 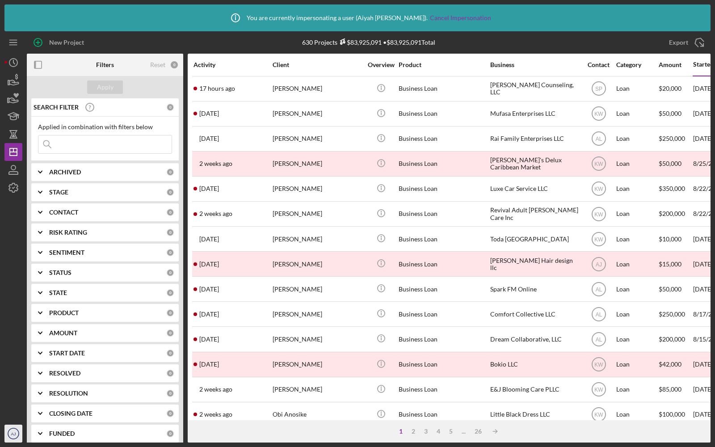 I want to click on div: 5, so click(x=451, y=431).